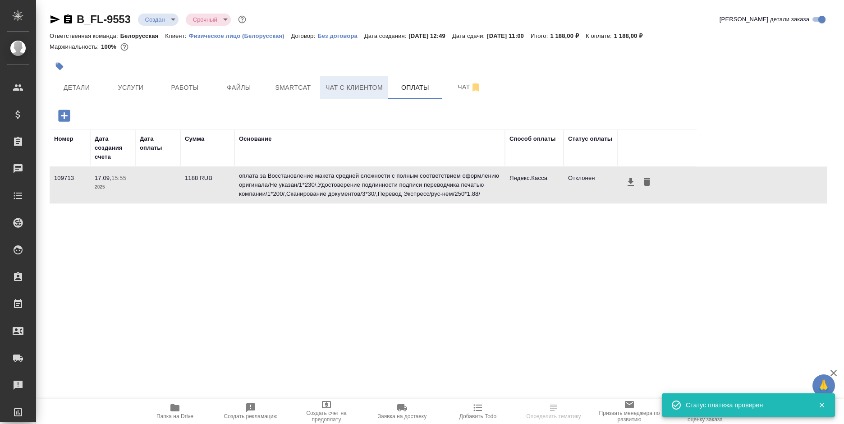  I want to click on p: Договор:, so click(305, 36).